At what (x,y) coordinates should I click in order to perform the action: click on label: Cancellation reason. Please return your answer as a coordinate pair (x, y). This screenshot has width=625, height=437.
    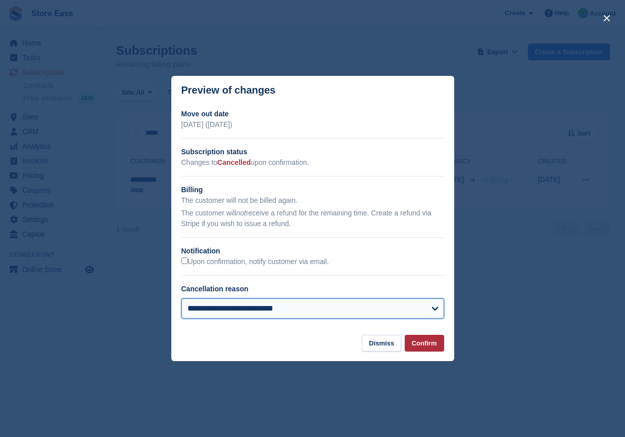
    Looking at the image, I should click on (215, 289).